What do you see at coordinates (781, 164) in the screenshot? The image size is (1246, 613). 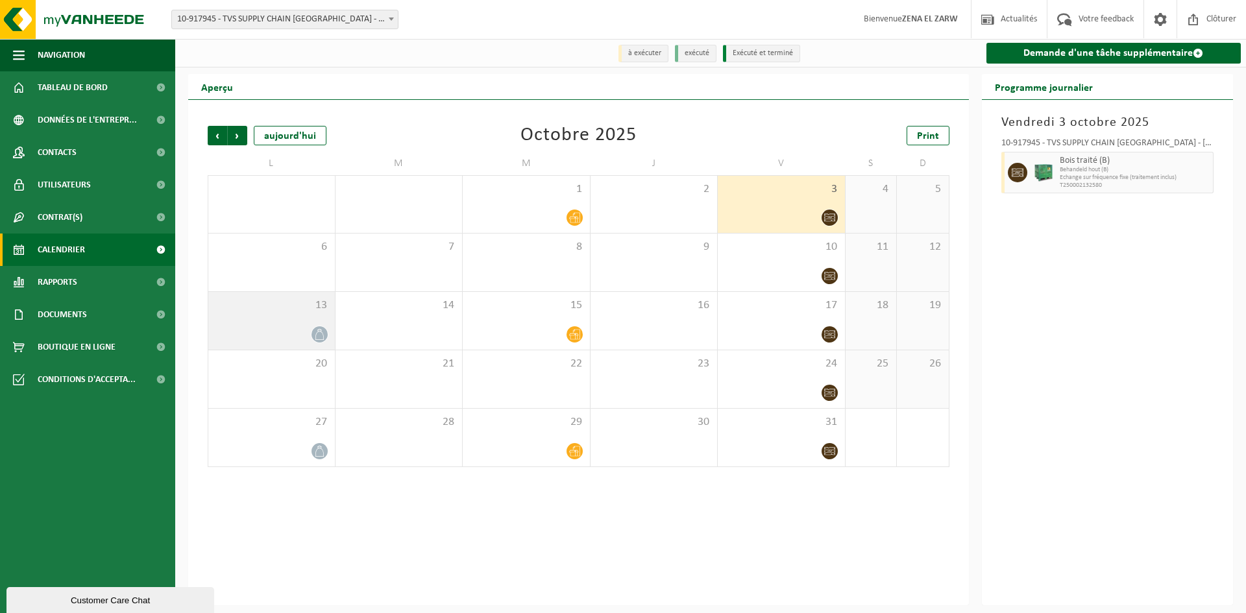 I see `td: V` at bounding box center [781, 164].